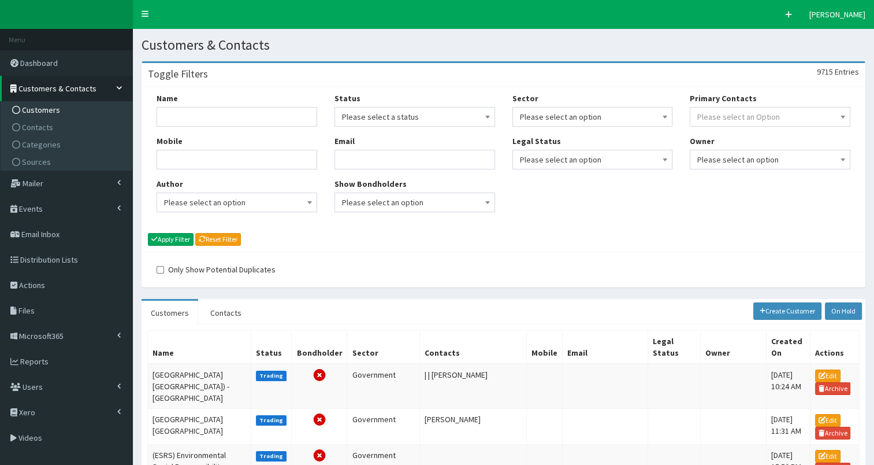 Image resolution: width=874 pixels, height=465 pixels. I want to click on span: Files, so click(27, 310).